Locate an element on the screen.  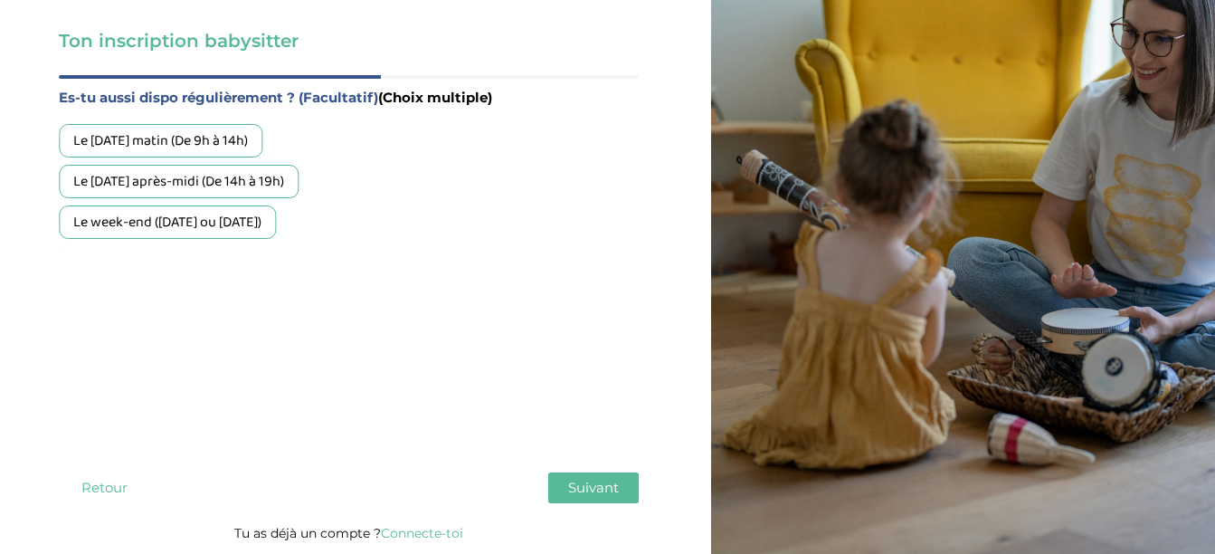
p: Tu as déjà un compte ? is located at coordinates (348, 533).